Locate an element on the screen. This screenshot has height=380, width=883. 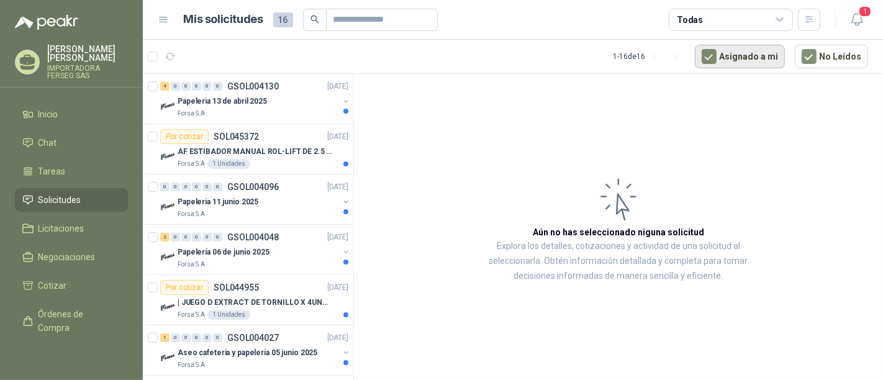
span: Remisiones is located at coordinates (61, 357).